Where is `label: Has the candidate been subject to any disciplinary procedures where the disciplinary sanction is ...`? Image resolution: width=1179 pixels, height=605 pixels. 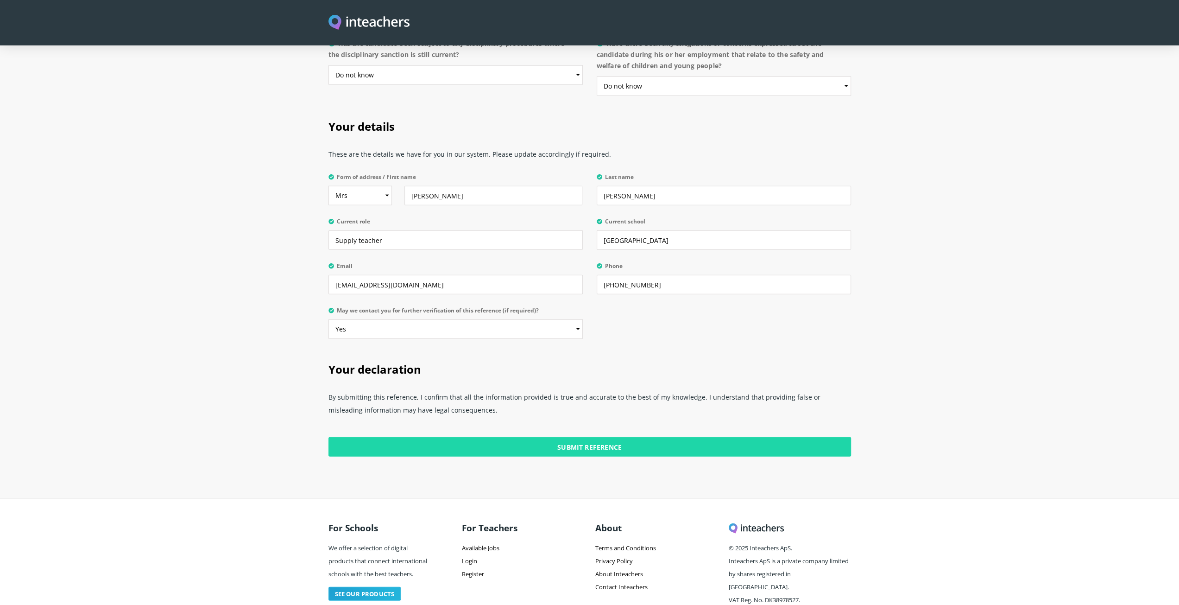 label: Has the candidate been subject to any disciplinary procedures where the disciplinary sanction is ... is located at coordinates (455, 52).